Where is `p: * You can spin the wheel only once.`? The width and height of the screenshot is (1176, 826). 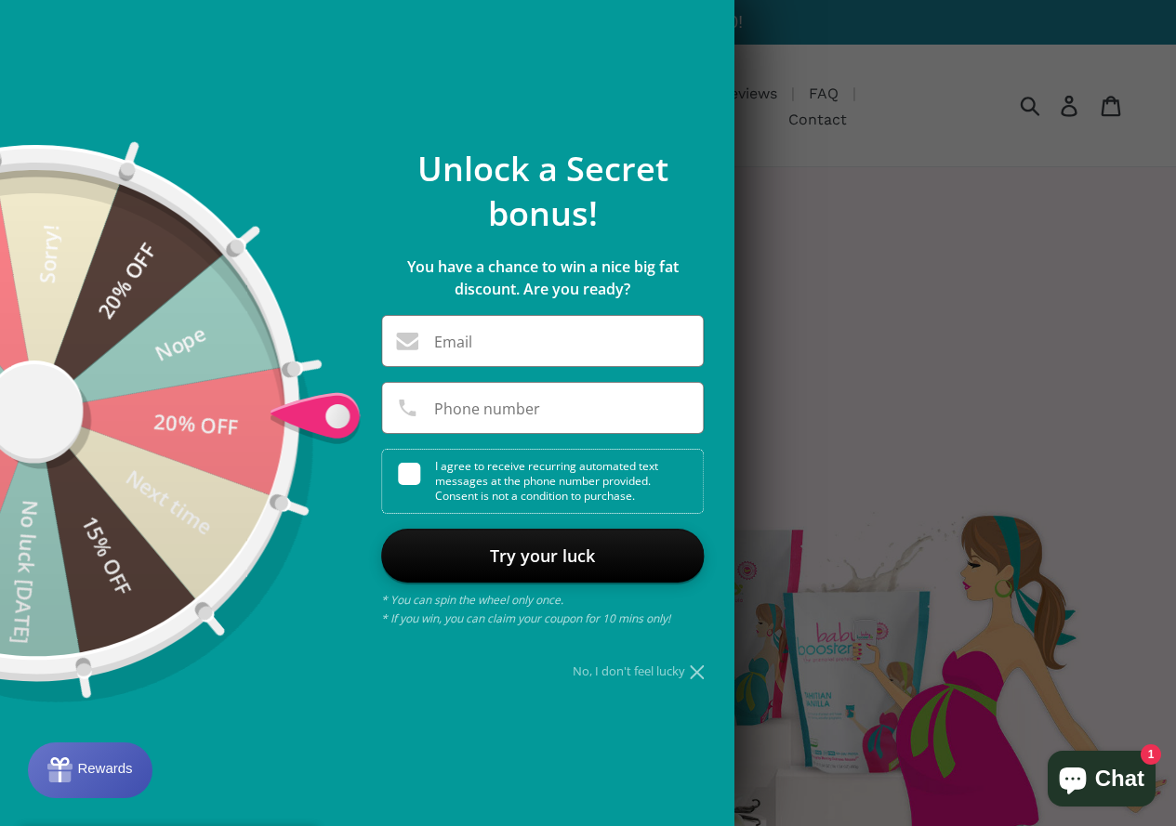 p: * You can spin the wheel only once. is located at coordinates (542, 600).